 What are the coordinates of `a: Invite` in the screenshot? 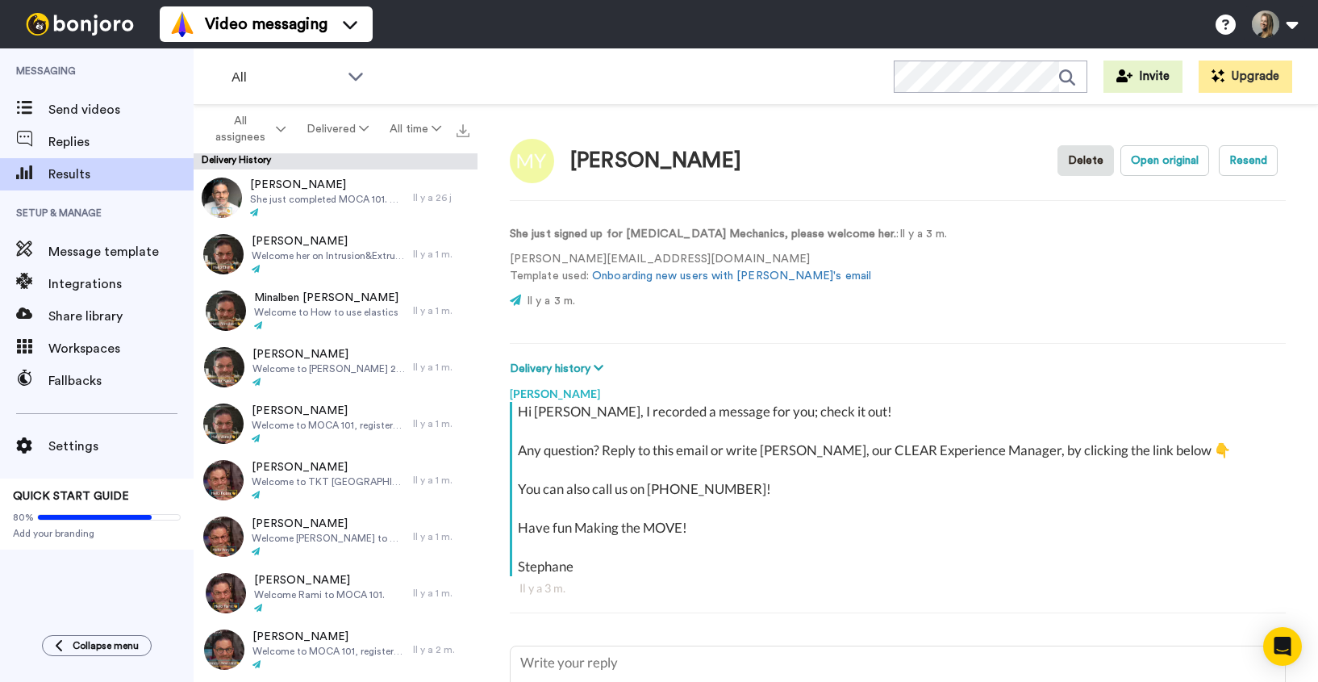 It's located at (1143, 77).